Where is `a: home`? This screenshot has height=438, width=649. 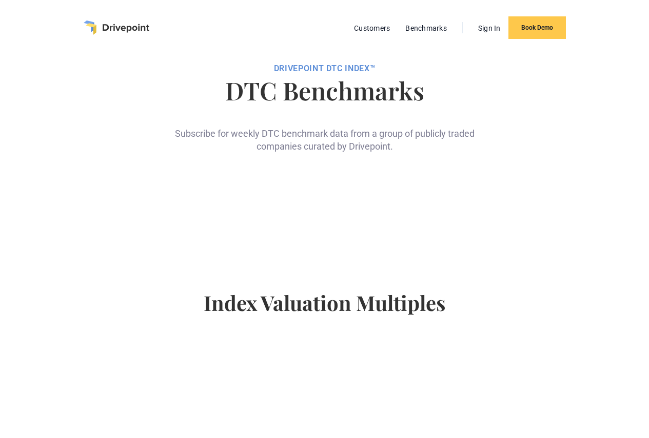
a: home is located at coordinates (116, 28).